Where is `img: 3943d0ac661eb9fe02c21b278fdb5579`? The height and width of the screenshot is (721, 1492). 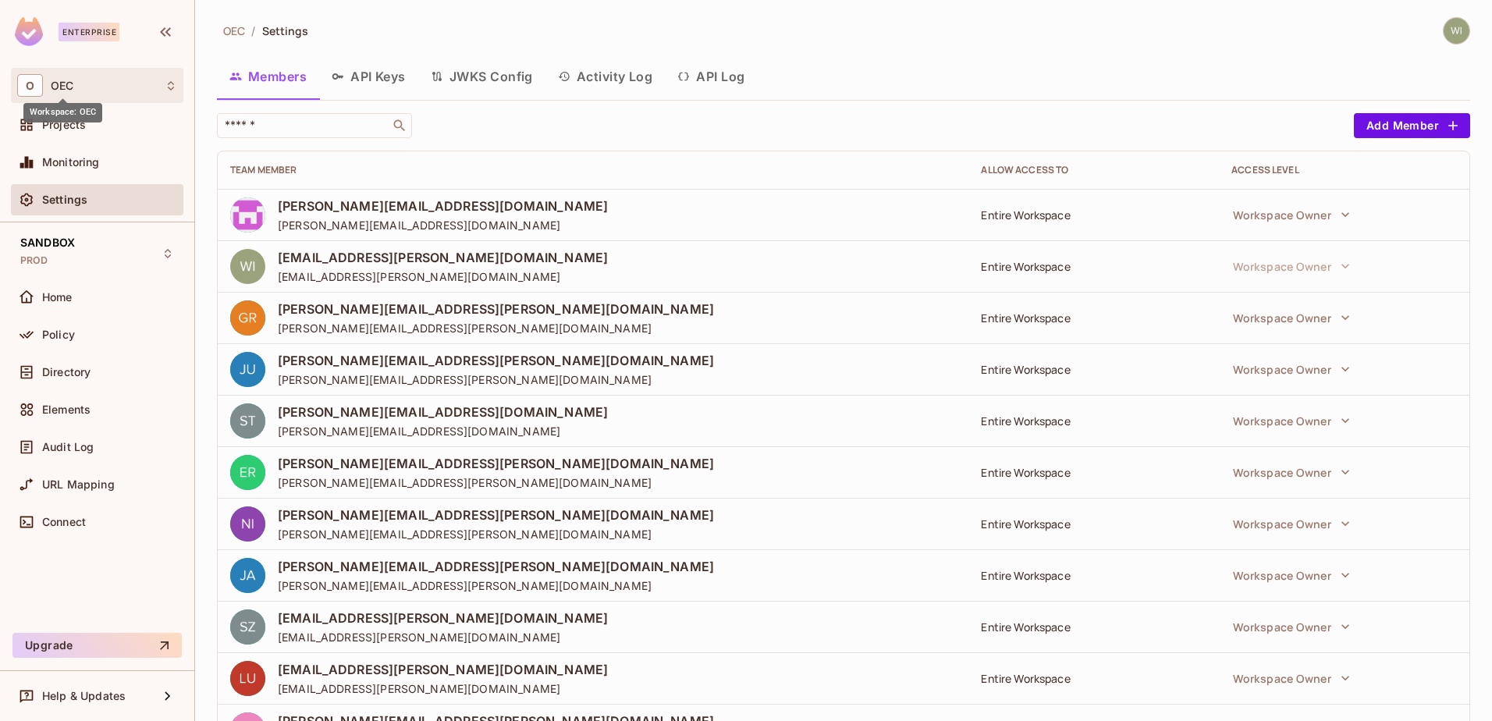 img: 3943d0ac661eb9fe02c21b278fdb5579 is located at coordinates (247, 523).